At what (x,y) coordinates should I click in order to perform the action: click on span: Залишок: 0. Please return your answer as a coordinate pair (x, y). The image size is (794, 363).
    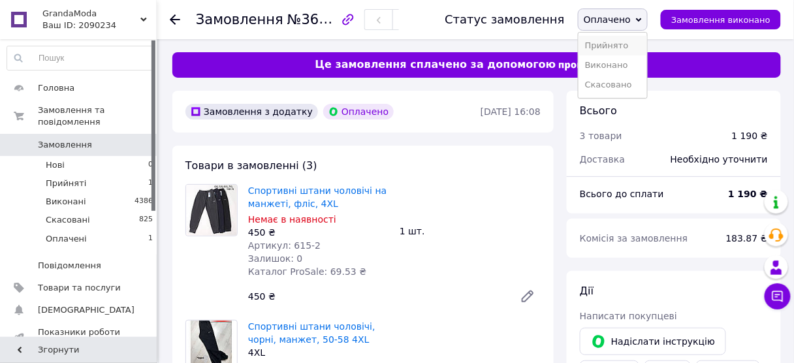
    Looking at the image, I should click on (275, 258).